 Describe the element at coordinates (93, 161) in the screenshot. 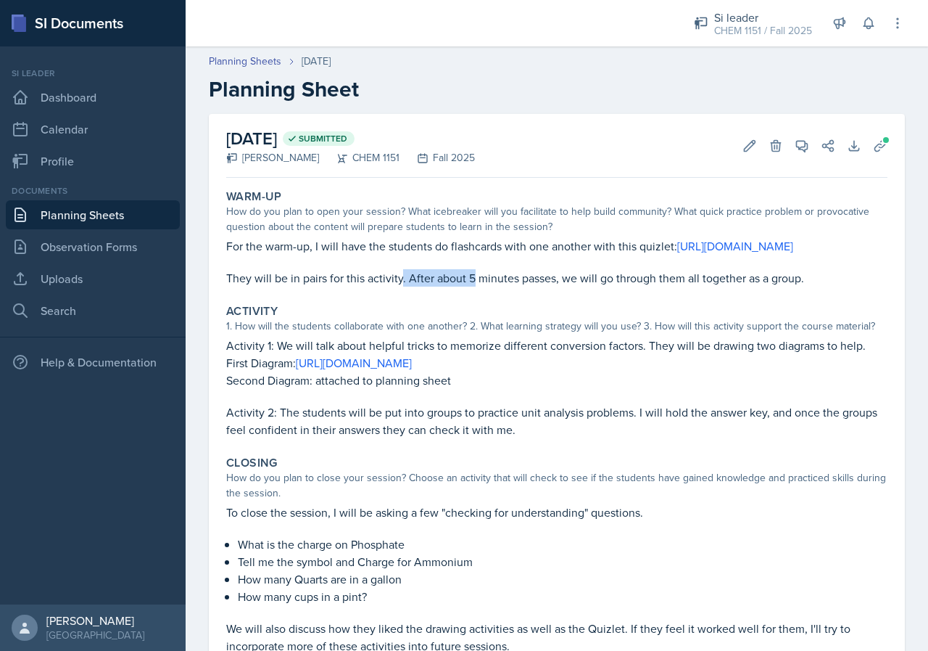

I see `a: Profile` at that location.